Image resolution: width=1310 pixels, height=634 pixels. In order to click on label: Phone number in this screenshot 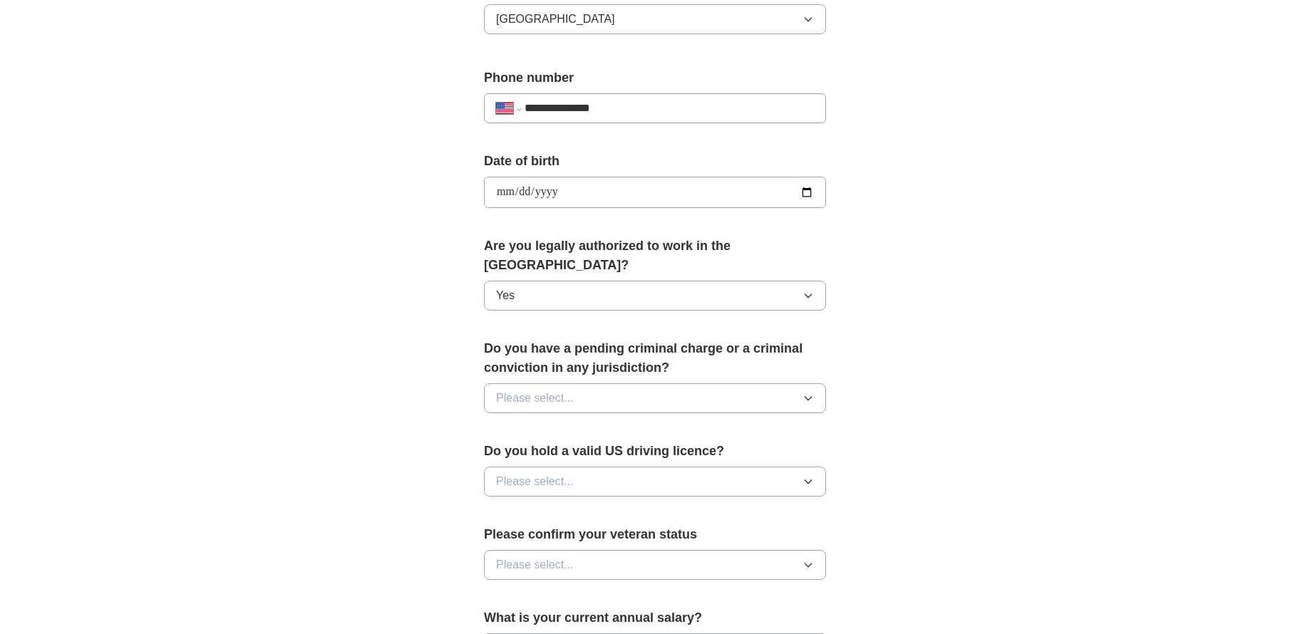, I will do `click(655, 78)`.